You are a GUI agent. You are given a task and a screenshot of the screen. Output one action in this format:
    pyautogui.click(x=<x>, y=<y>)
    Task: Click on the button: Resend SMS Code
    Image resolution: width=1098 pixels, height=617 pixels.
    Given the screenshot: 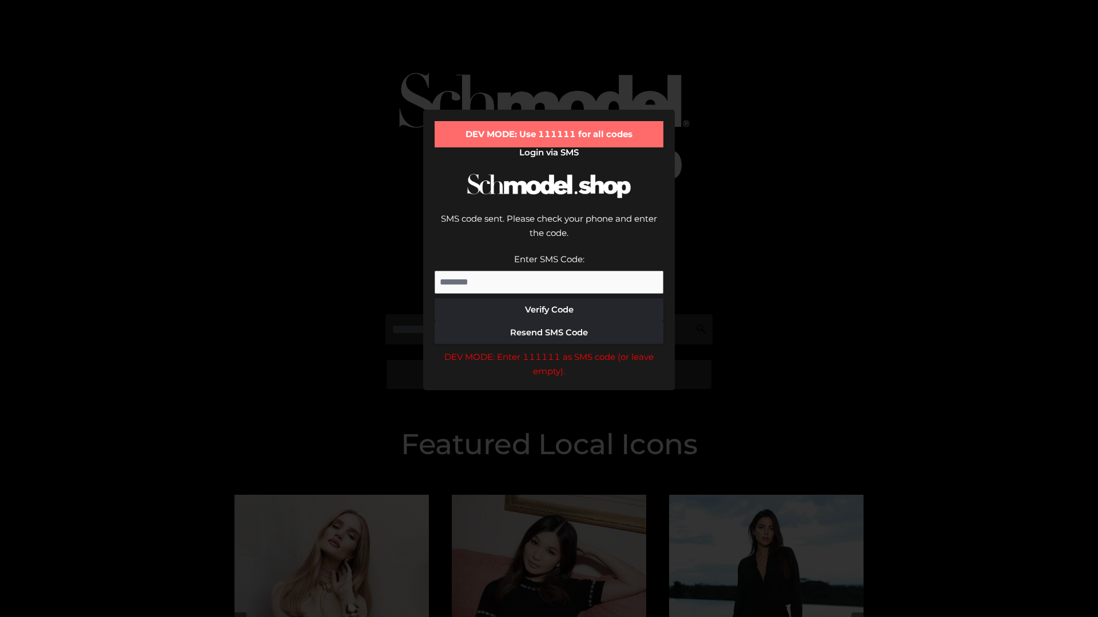 What is the action you would take?
    pyautogui.click(x=549, y=333)
    